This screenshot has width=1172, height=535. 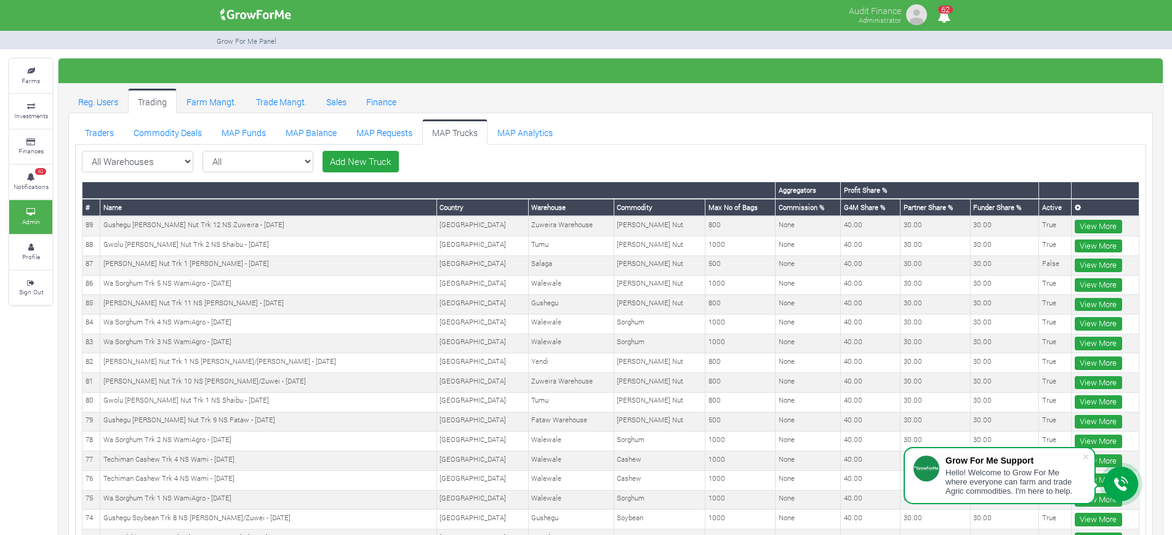 What do you see at coordinates (361, 162) in the screenshot?
I see `a: Add New Truck` at bounding box center [361, 162].